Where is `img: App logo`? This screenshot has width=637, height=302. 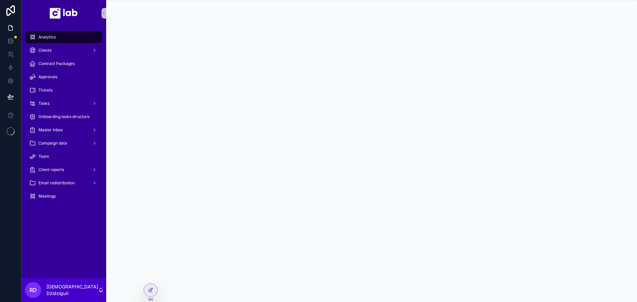
img: App logo is located at coordinates (64, 13).